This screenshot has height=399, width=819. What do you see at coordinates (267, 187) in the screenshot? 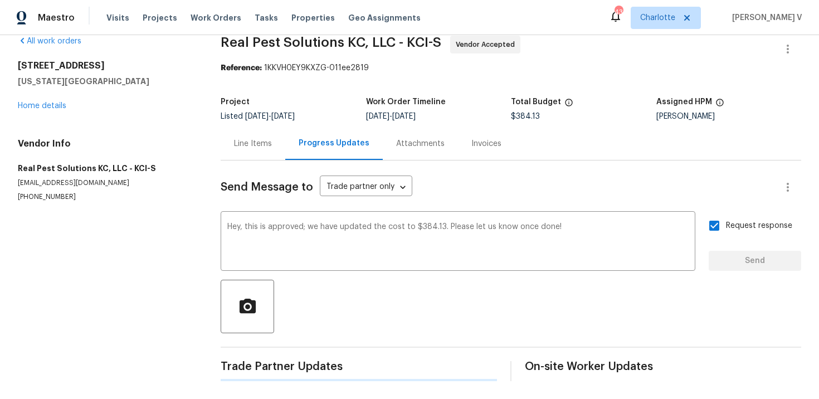
I see `span: Send Message to` at bounding box center [267, 187].